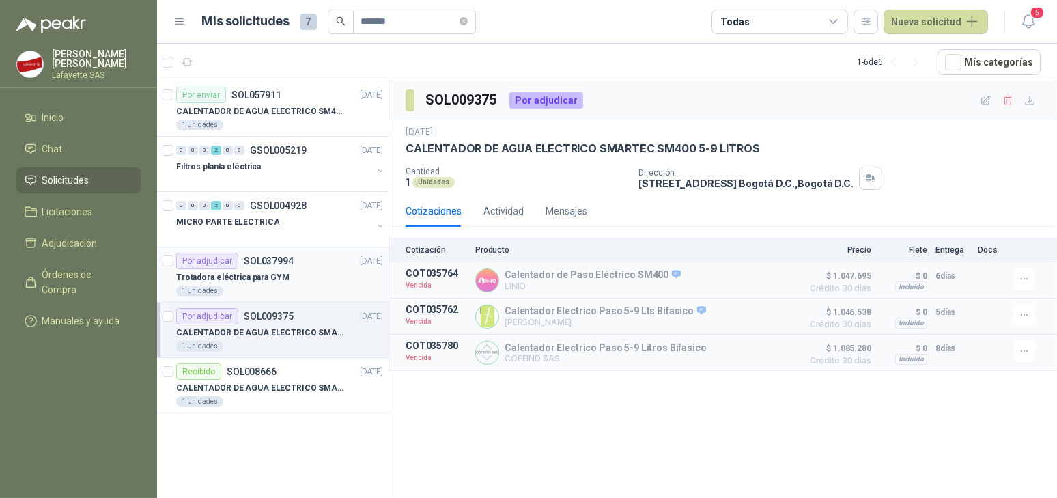 Image resolution: width=1057 pixels, height=498 pixels. What do you see at coordinates (735, 22) in the screenshot?
I see `div: Todas` at bounding box center [735, 22].